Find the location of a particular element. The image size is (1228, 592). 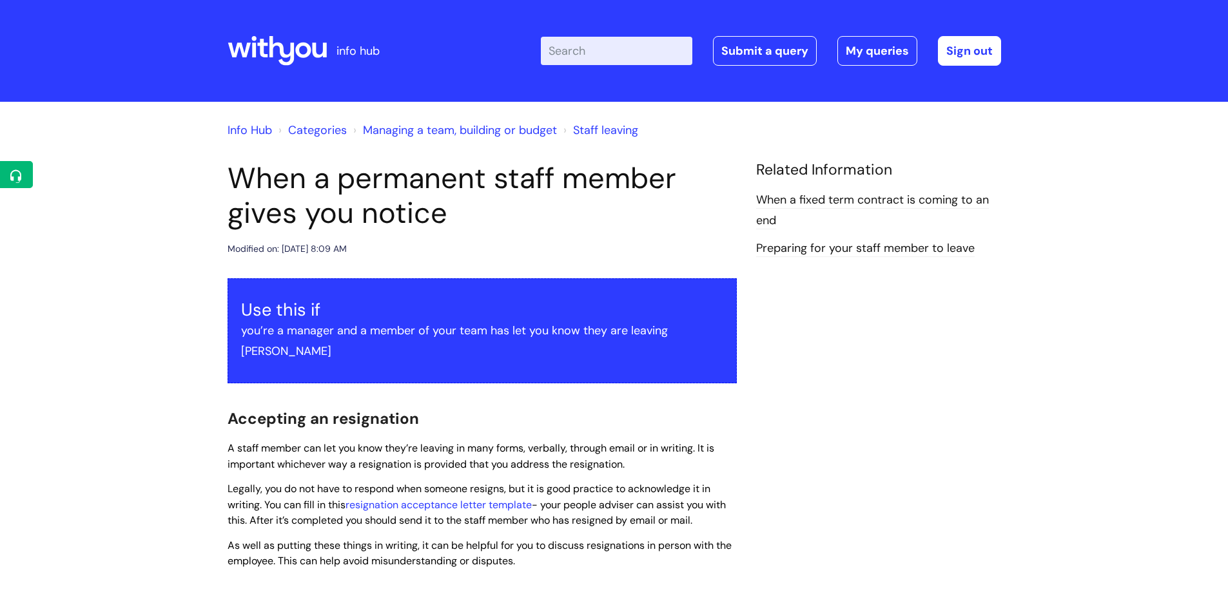

a: My queries is located at coordinates (877, 51).